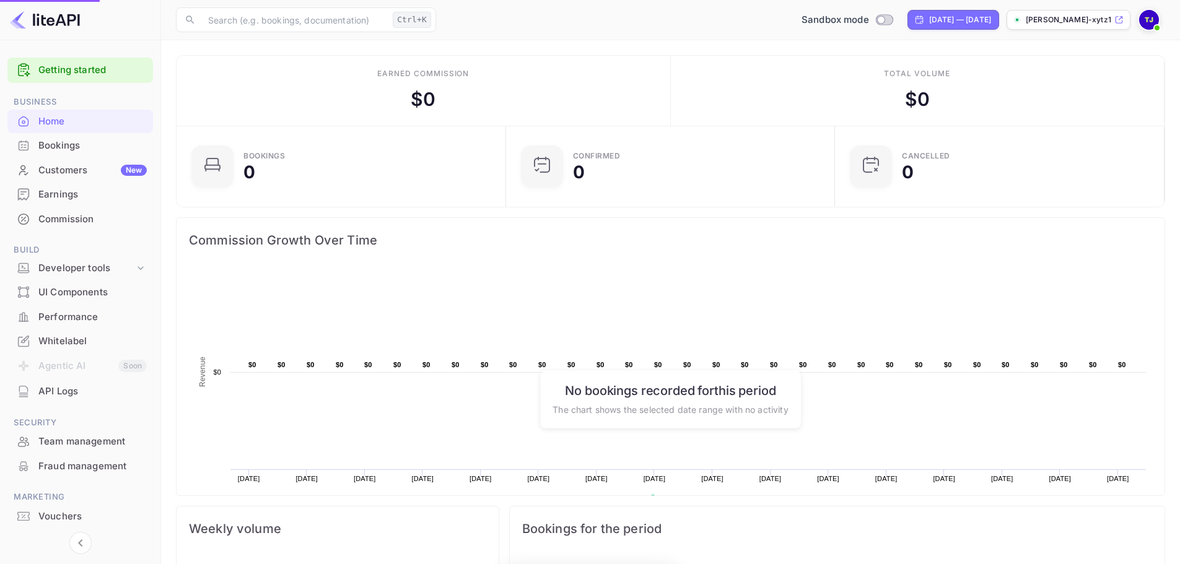 The width and height of the screenshot is (1180, 564). What do you see at coordinates (80, 121) in the screenshot?
I see `a: Home` at bounding box center [80, 121].